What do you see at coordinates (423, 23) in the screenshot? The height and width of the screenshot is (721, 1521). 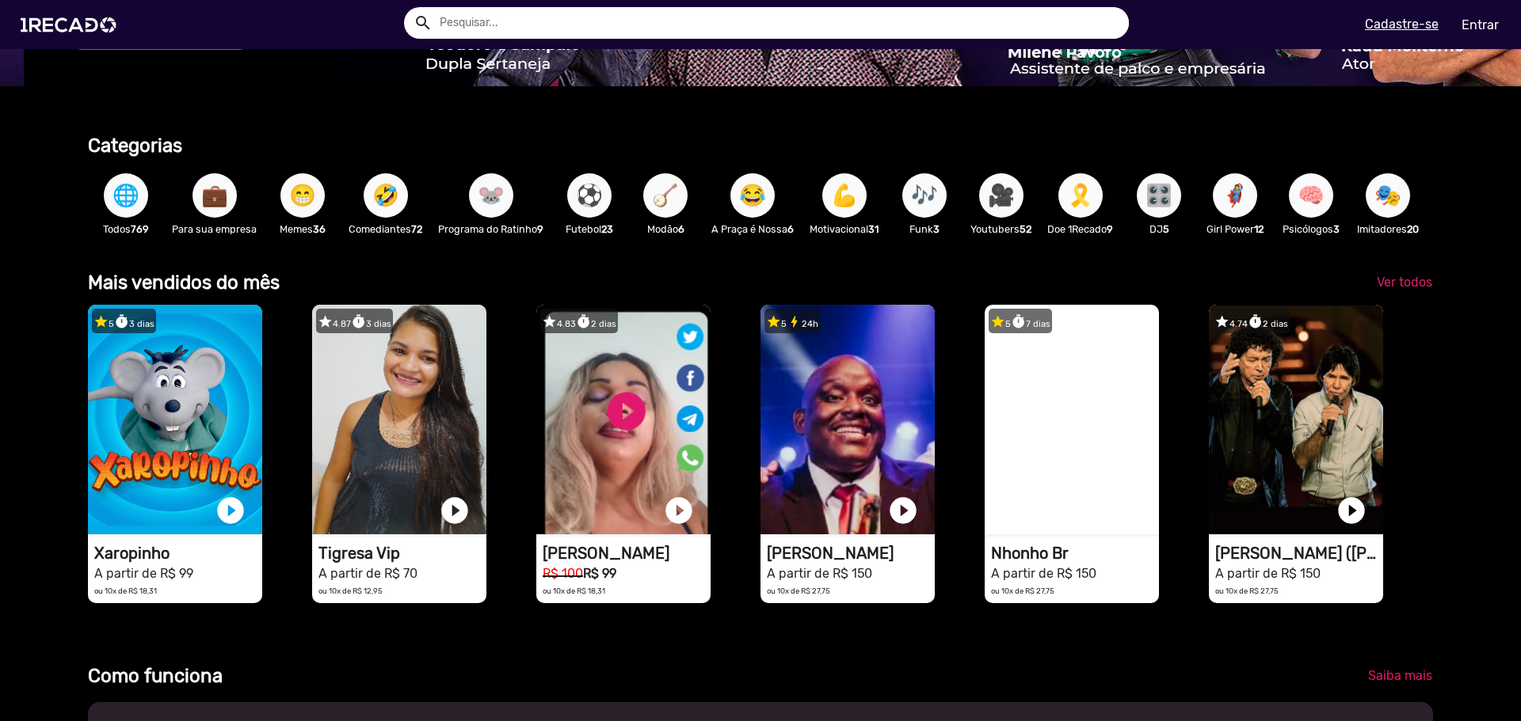 I see `mat-icon: Example home icon` at bounding box center [423, 23].